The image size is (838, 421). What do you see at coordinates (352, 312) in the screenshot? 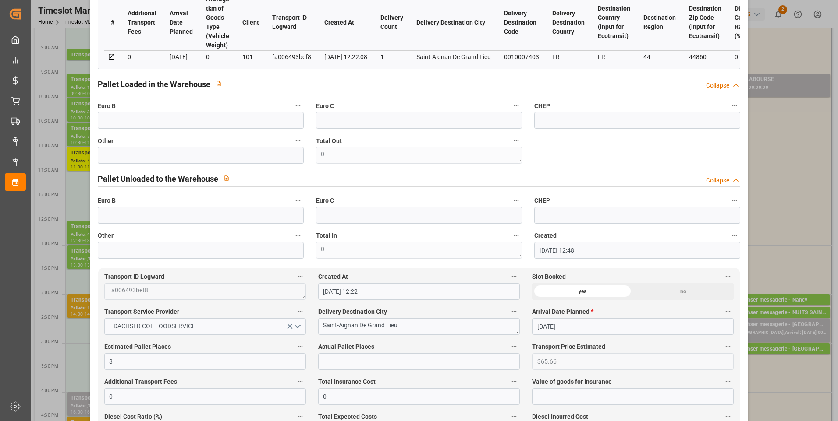
I see `span: Delivery Destination City` at bounding box center [352, 312].